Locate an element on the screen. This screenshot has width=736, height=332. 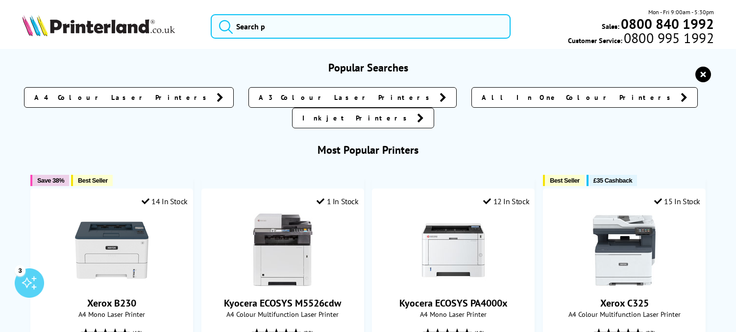
span: All In One Colour Printers is located at coordinates (579, 98).